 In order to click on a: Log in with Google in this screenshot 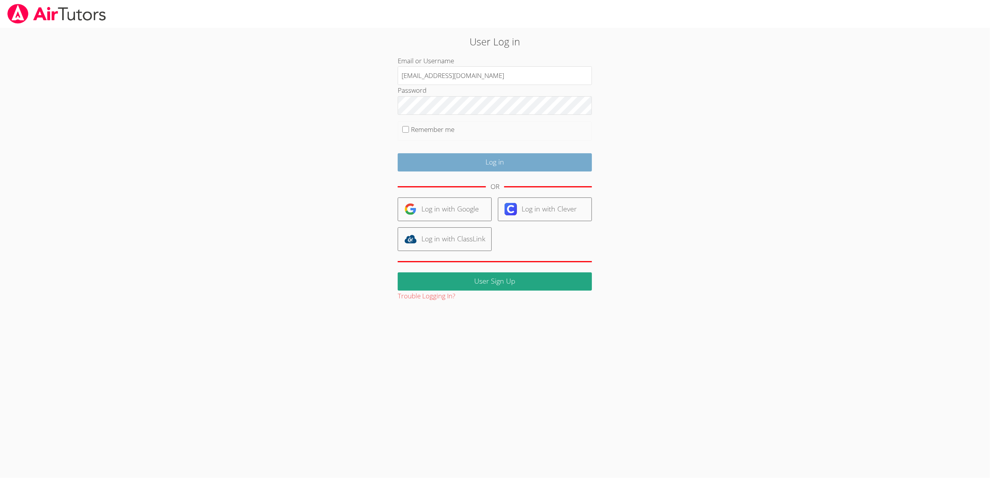, I will do `click(445, 209)`.